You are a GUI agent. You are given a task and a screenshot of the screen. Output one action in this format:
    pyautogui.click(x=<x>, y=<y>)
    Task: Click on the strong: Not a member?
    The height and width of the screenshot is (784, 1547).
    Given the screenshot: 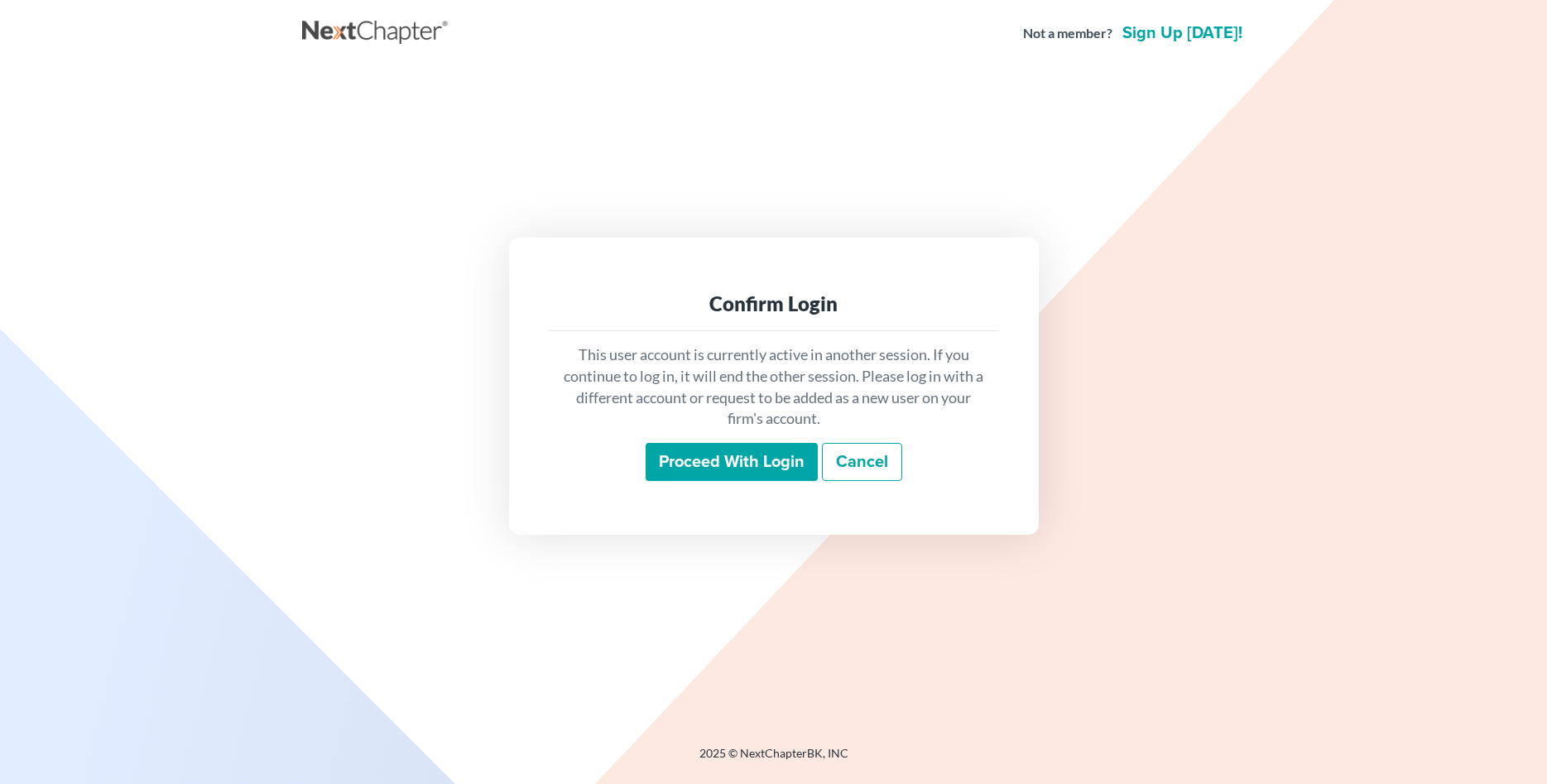 What is the action you would take?
    pyautogui.click(x=1068, y=33)
    